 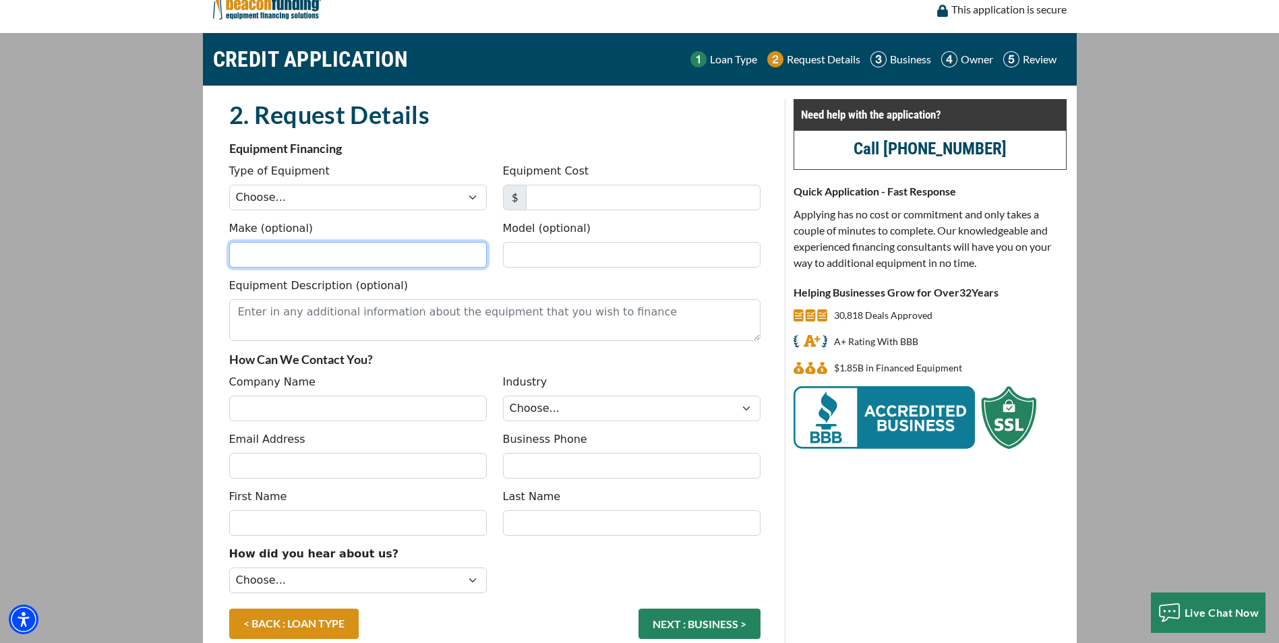 What do you see at coordinates (272, 382) in the screenshot?
I see `label: Company Name` at bounding box center [272, 382].